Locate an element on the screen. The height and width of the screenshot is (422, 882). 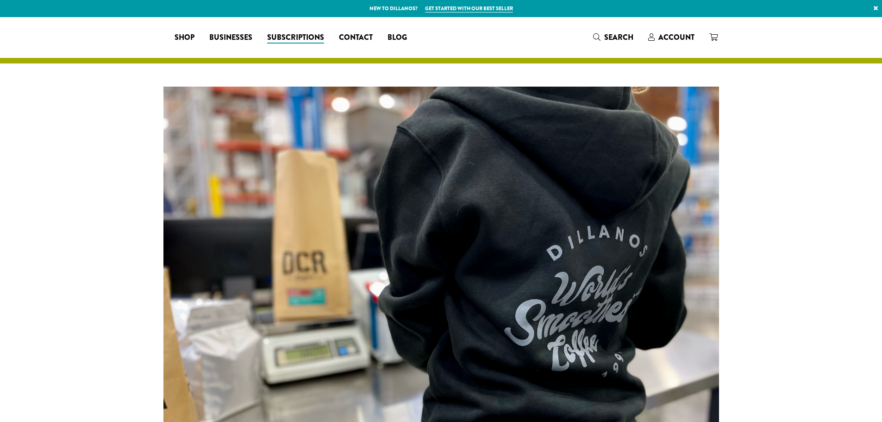
a: Search is located at coordinates (613, 37).